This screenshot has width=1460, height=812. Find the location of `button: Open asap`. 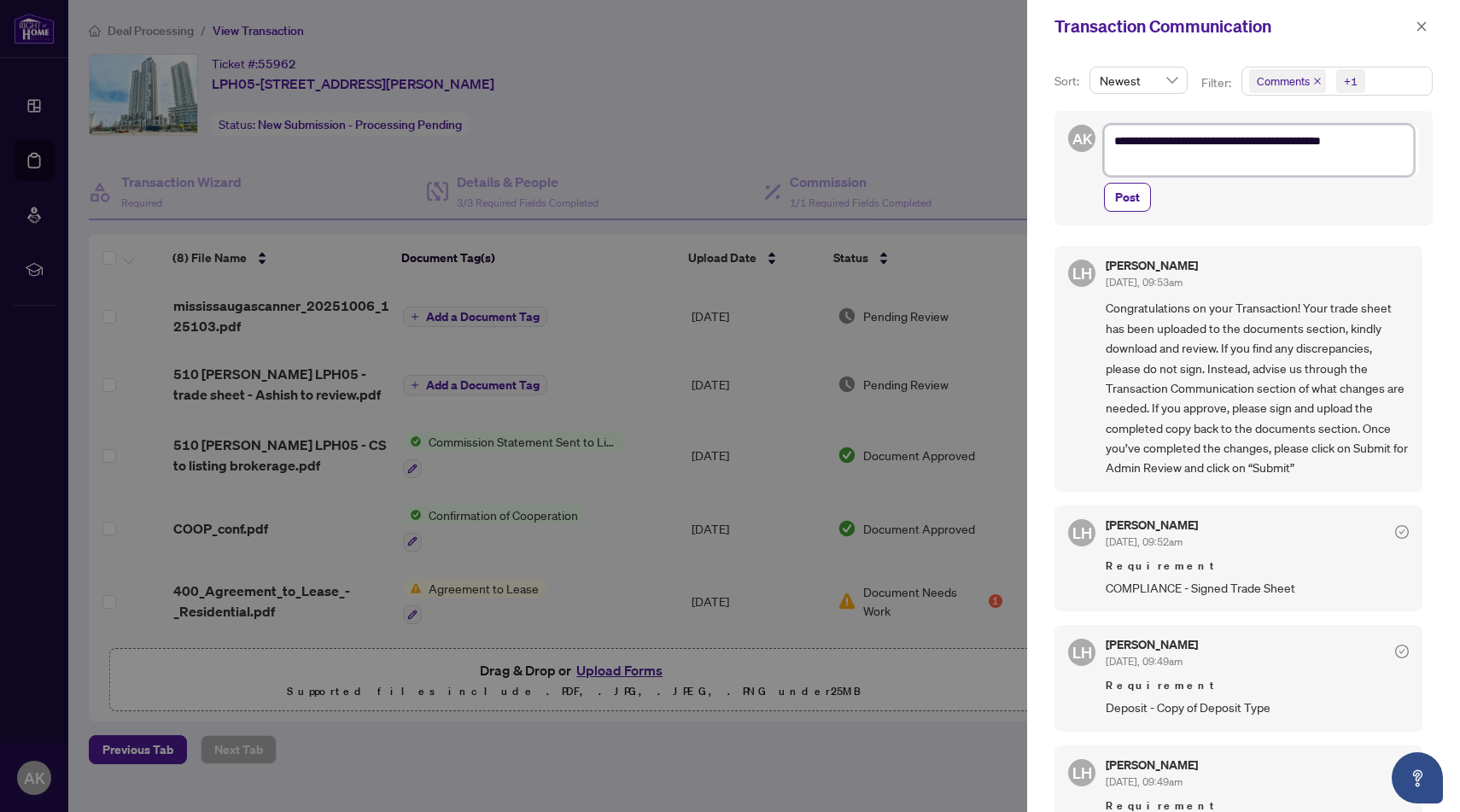

button: Open asap is located at coordinates (1417, 778).